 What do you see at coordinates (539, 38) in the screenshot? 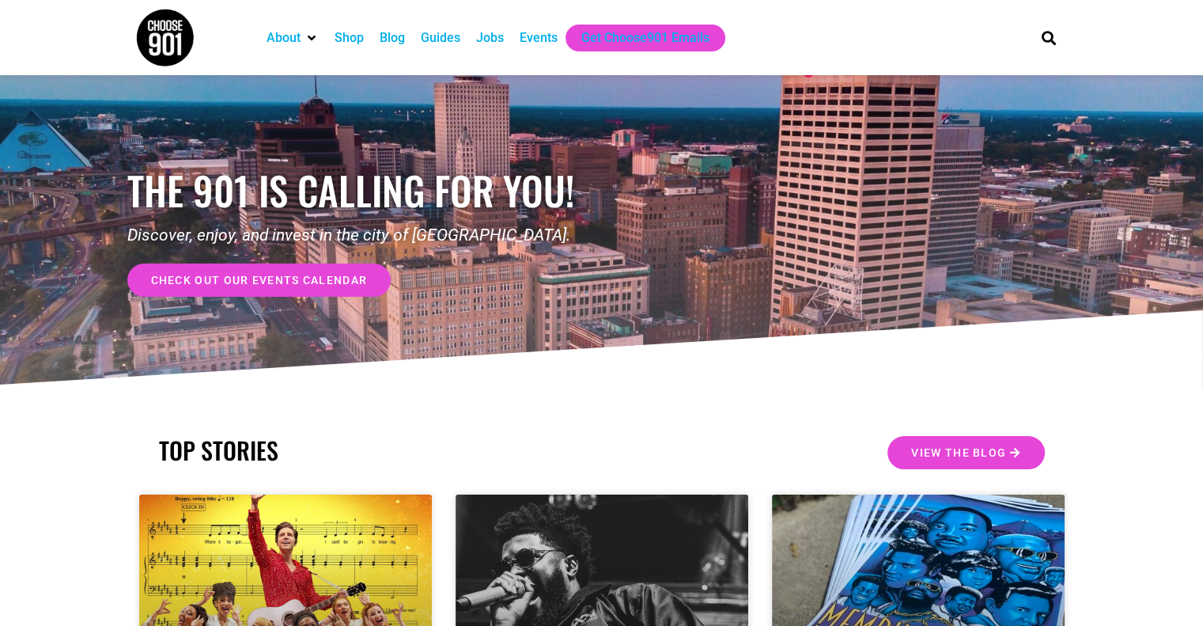
I see `div: Events` at bounding box center [539, 38].